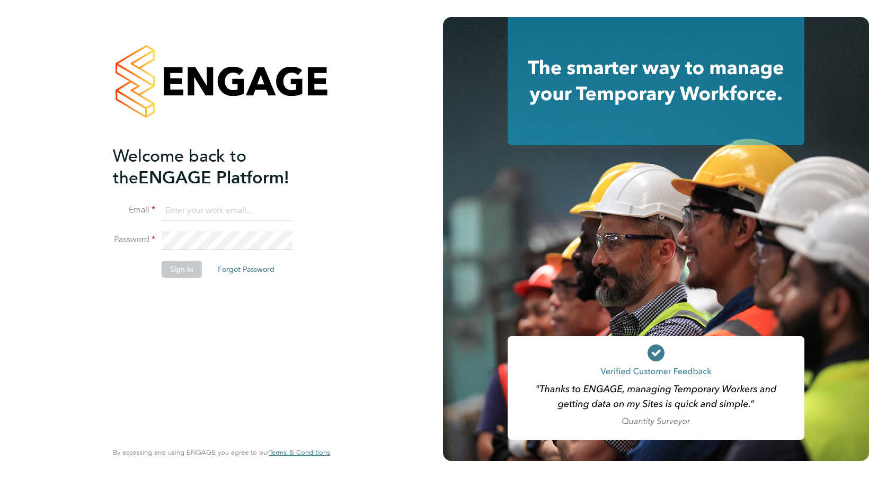 This screenshot has width=886, height=478. Describe the element at coordinates (299, 452) in the screenshot. I see `span: Terms & Conditions` at that location.